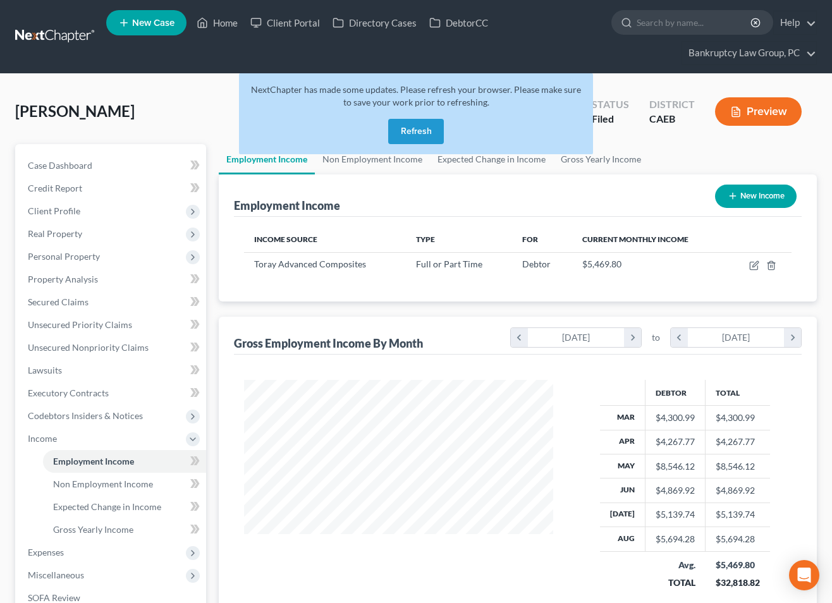  What do you see at coordinates (60, 165) in the screenshot?
I see `span: Case Dashboard` at bounding box center [60, 165].